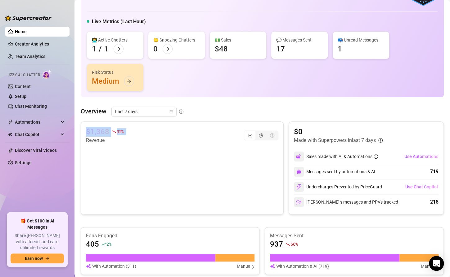 This screenshot has height=277, width=450. Describe the element at coordinates (277, 245) in the screenshot. I see `article: 937` at that location.